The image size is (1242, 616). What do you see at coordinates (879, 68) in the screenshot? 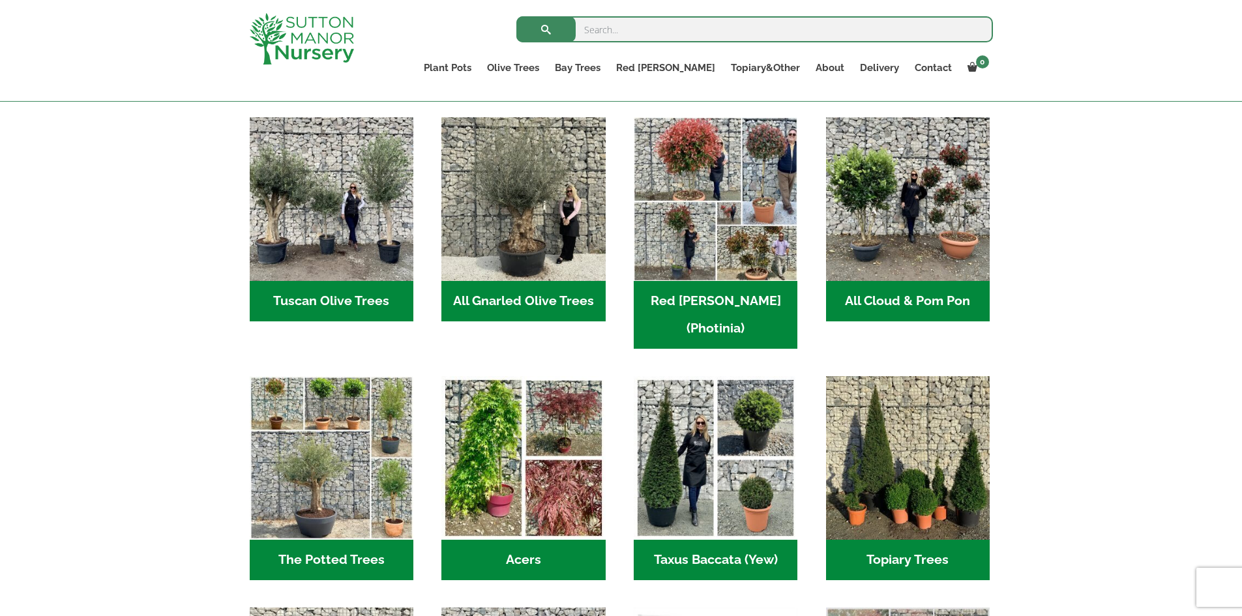
I see `a: Delivery` at bounding box center [879, 68].